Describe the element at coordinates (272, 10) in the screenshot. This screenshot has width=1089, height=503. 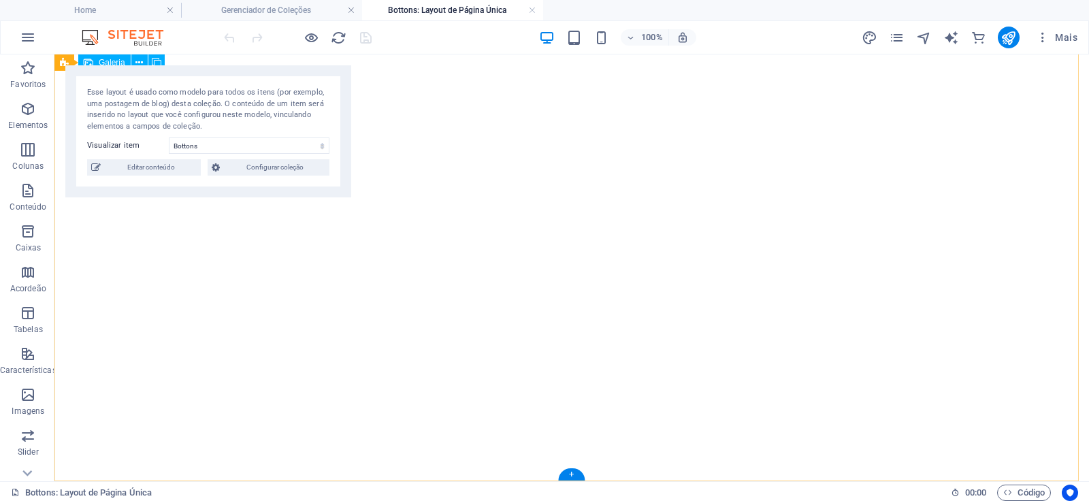
I see `h4: Gerenciador de Coleções` at that location.